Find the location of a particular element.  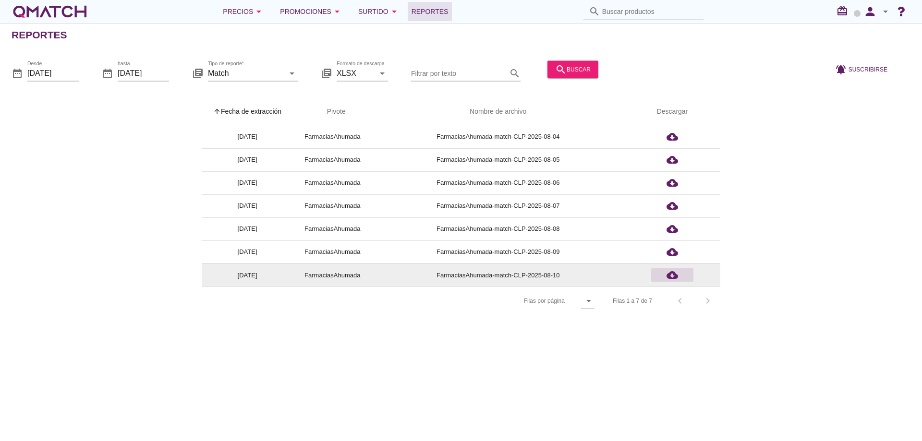

th: Fecha de extracción: Sorted ascending. Activate to sort descending. is located at coordinates (247, 112).